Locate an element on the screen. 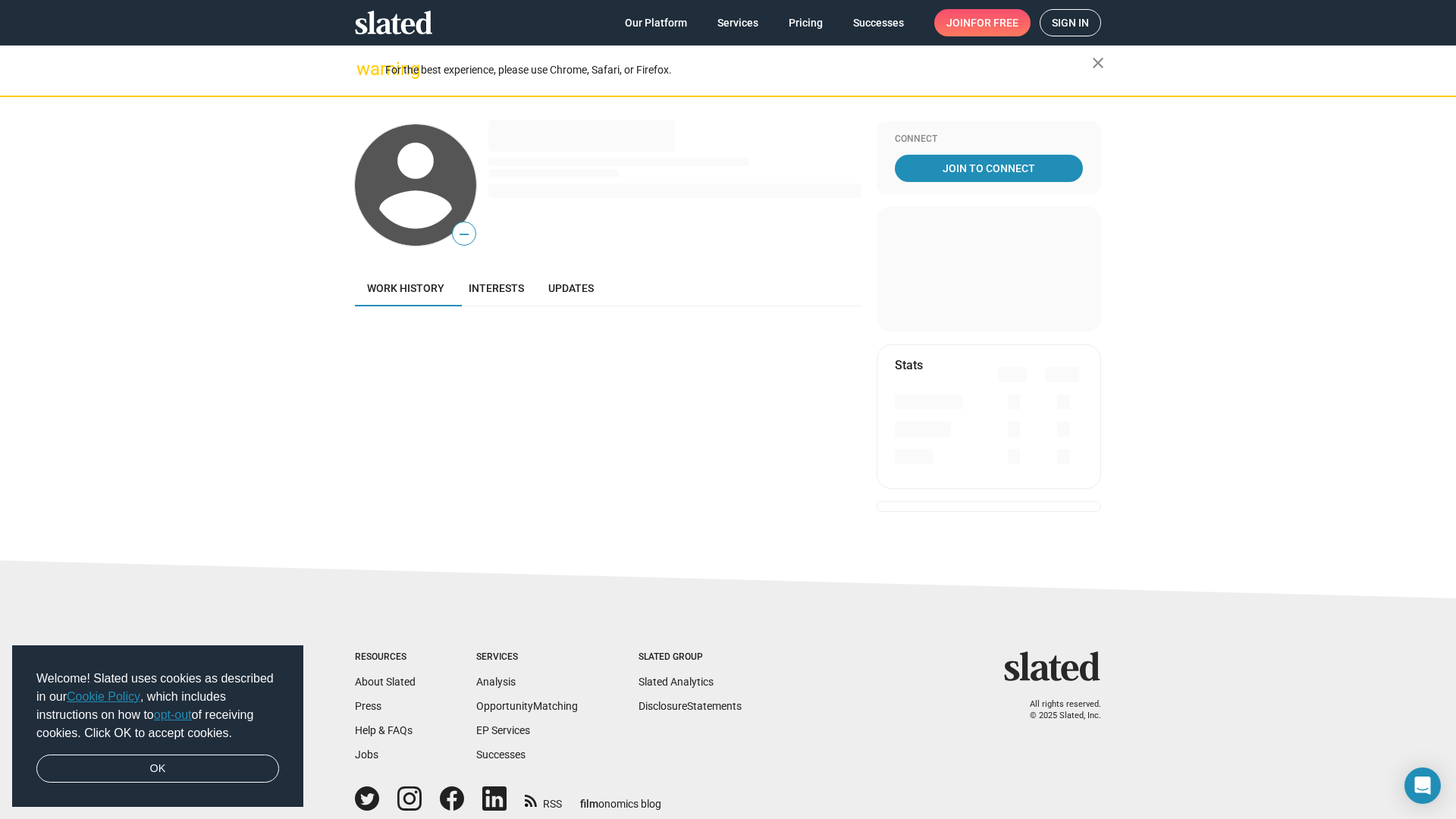 Image resolution: width=1456 pixels, height=819 pixels. a: Press is located at coordinates (368, 706).